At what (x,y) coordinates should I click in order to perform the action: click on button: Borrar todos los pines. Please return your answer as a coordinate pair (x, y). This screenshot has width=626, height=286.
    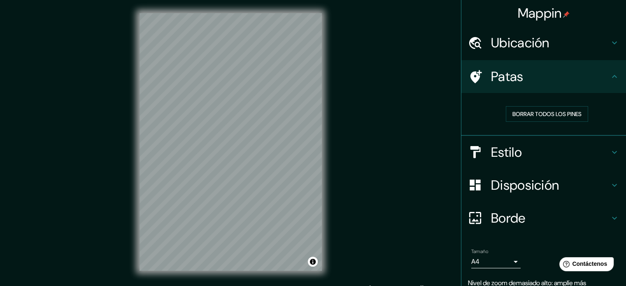
    Looking at the image, I should click on (547, 114).